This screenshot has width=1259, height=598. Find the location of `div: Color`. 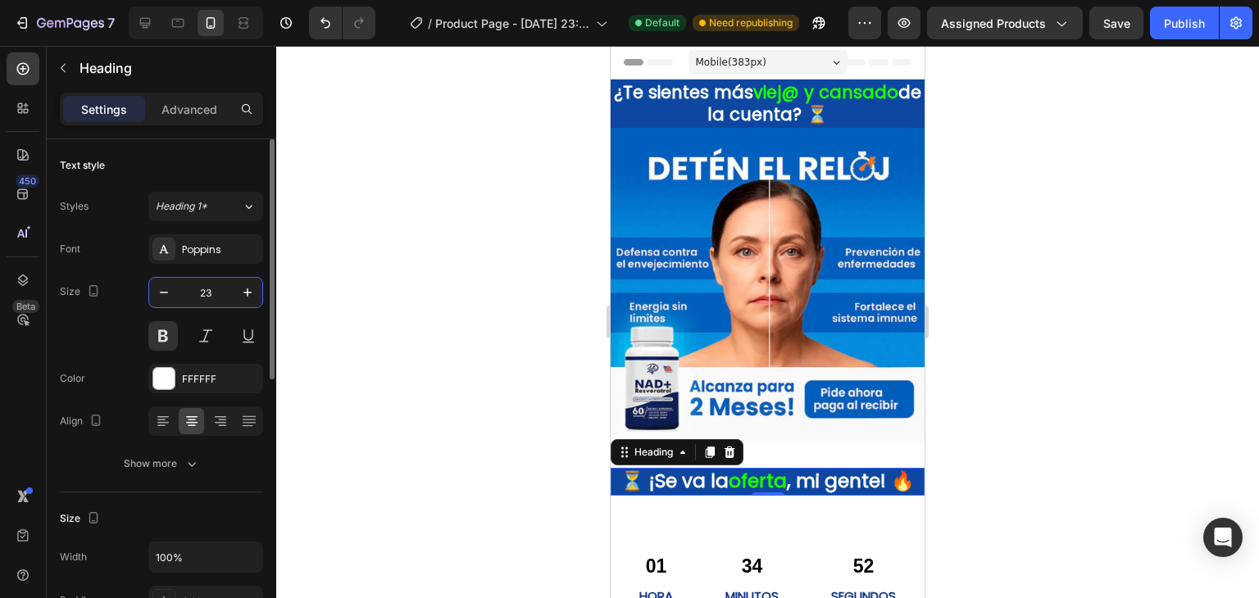

div: Color is located at coordinates (72, 379).